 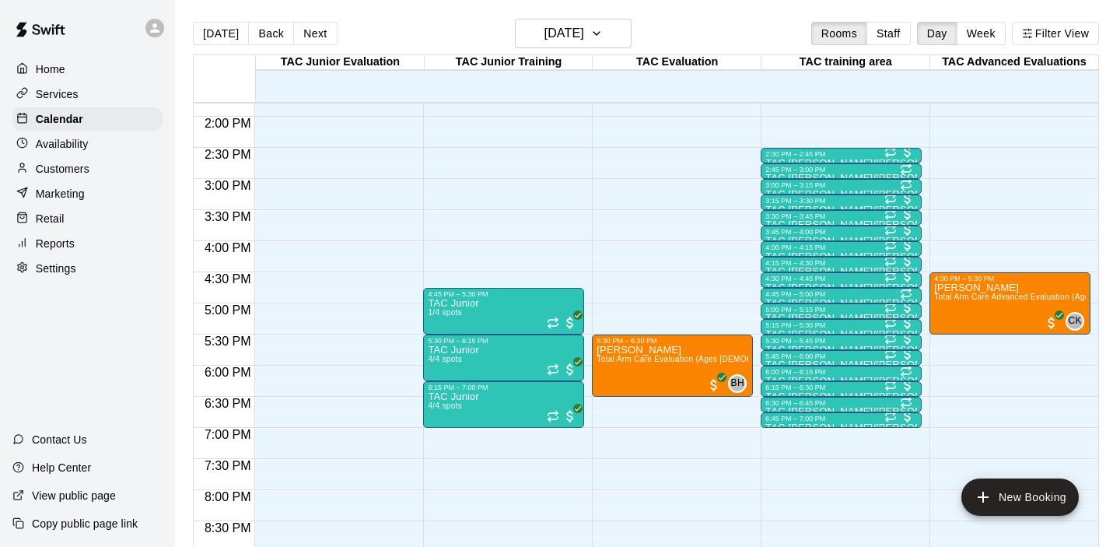 I want to click on div: 5:15 PM – 5:30 PM: TAC Tom/Mike, so click(x=841, y=327).